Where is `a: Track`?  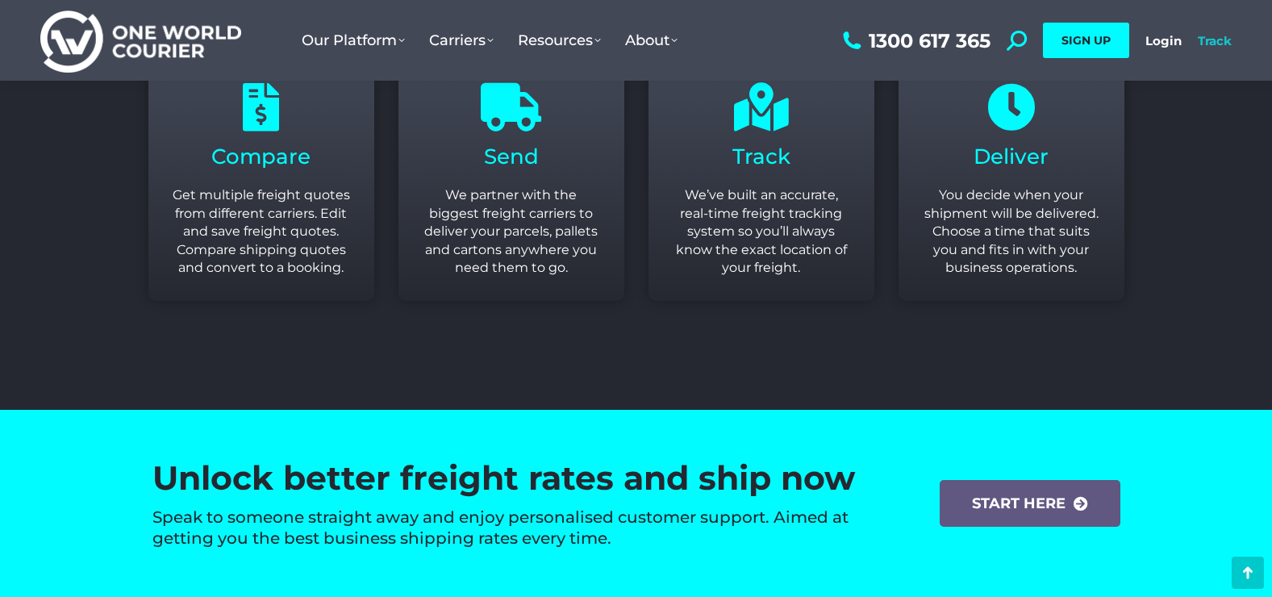 a: Track is located at coordinates (1215, 40).